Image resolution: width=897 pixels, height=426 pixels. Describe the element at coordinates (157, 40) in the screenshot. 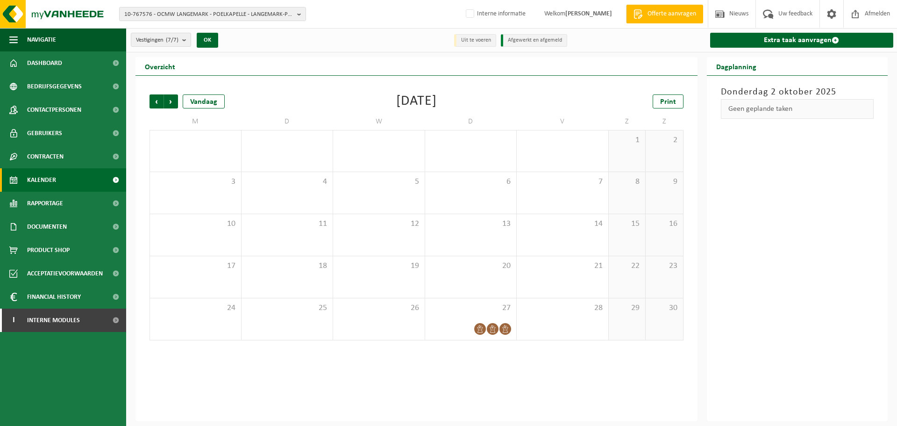

I see `span: Vestigingen` at that location.